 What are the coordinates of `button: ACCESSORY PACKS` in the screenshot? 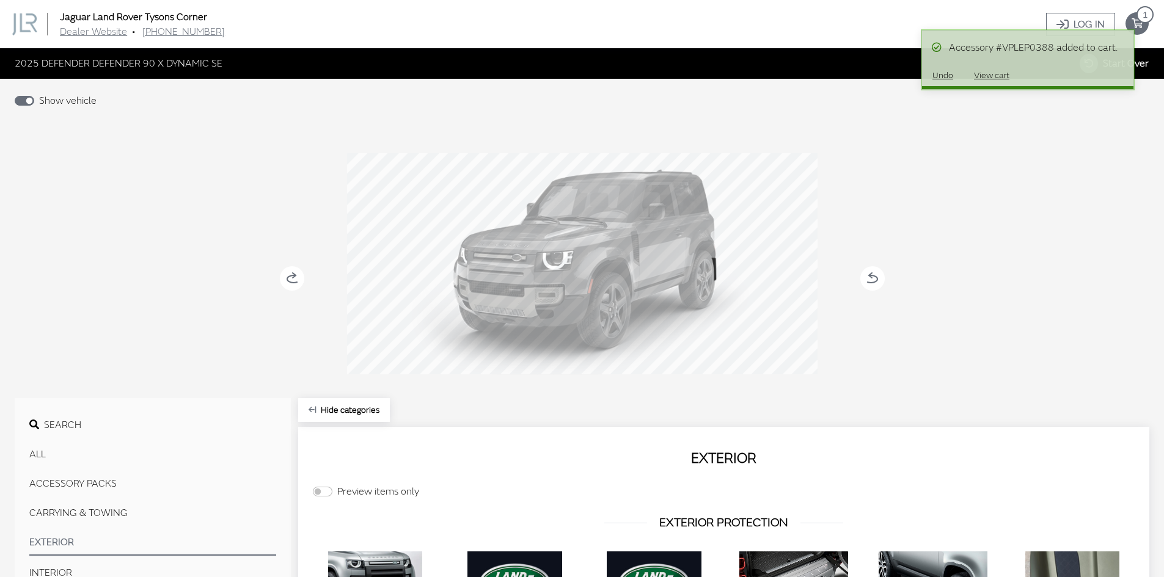 It's located at (153, 484).